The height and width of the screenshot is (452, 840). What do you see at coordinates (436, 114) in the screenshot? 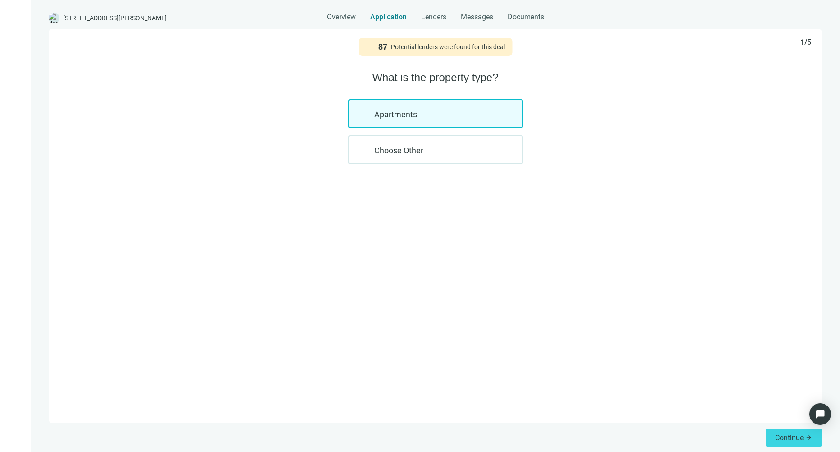
I see `div: Apartments` at bounding box center [436, 114].